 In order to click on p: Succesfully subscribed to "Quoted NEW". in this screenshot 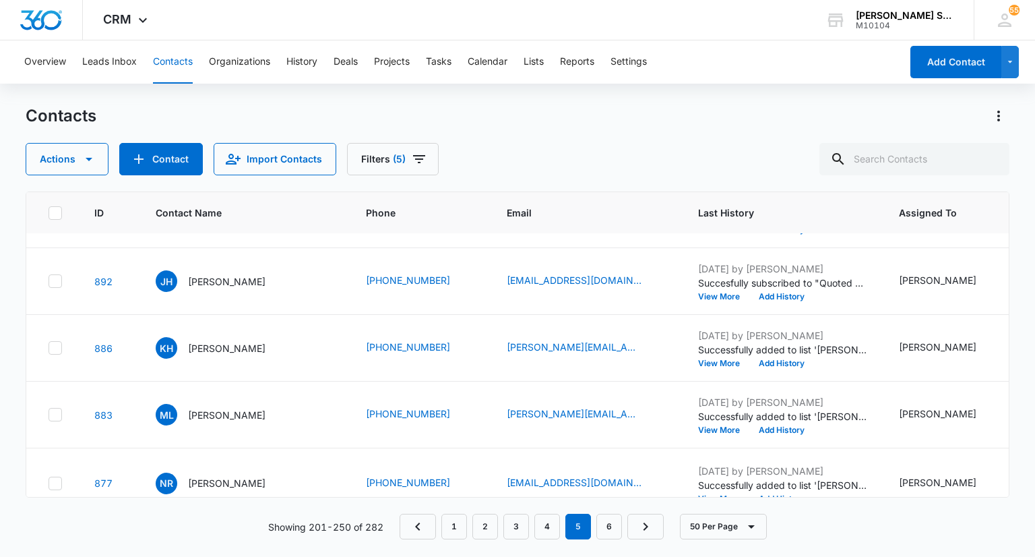, I will do `click(782, 282)`.